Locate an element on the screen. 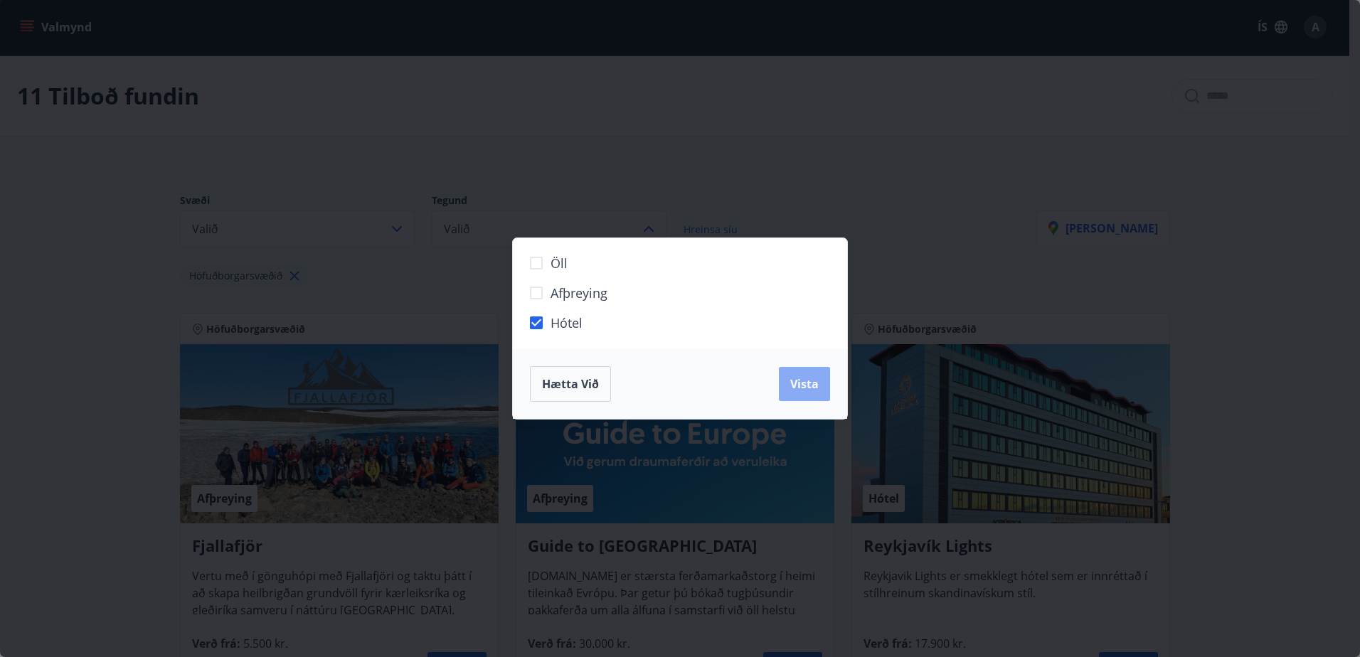  span: Hótel is located at coordinates (566, 323).